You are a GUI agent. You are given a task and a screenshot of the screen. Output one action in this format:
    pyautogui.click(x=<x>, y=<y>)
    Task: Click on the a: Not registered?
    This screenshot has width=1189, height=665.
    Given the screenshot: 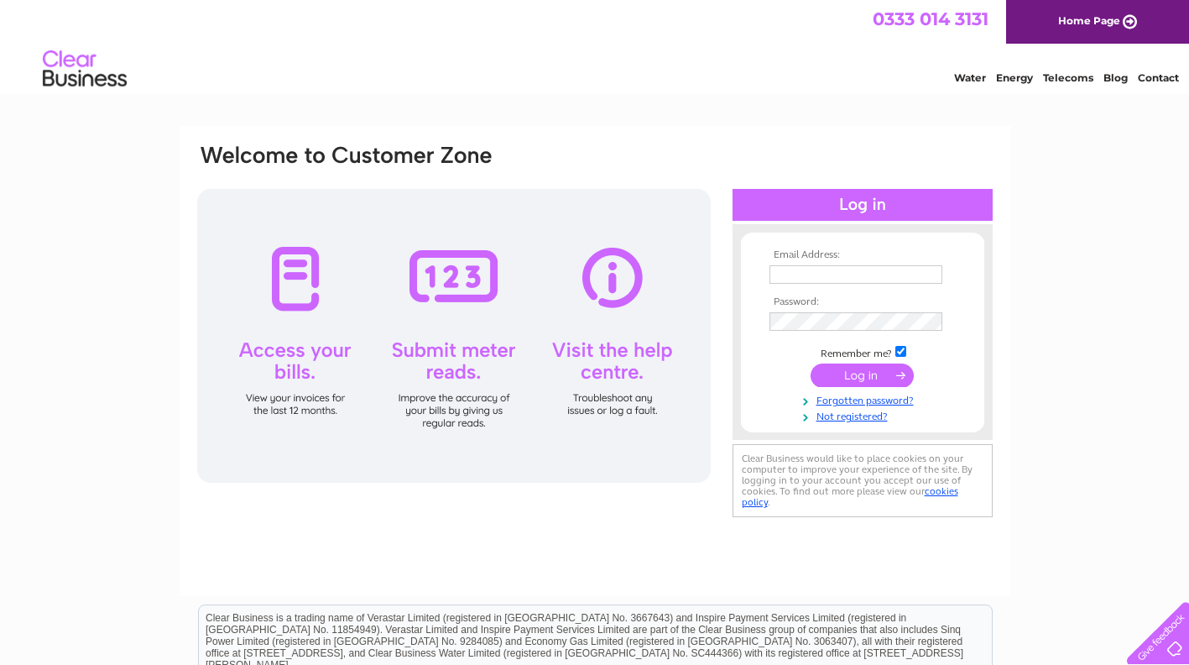 What is the action you would take?
    pyautogui.click(x=865, y=415)
    